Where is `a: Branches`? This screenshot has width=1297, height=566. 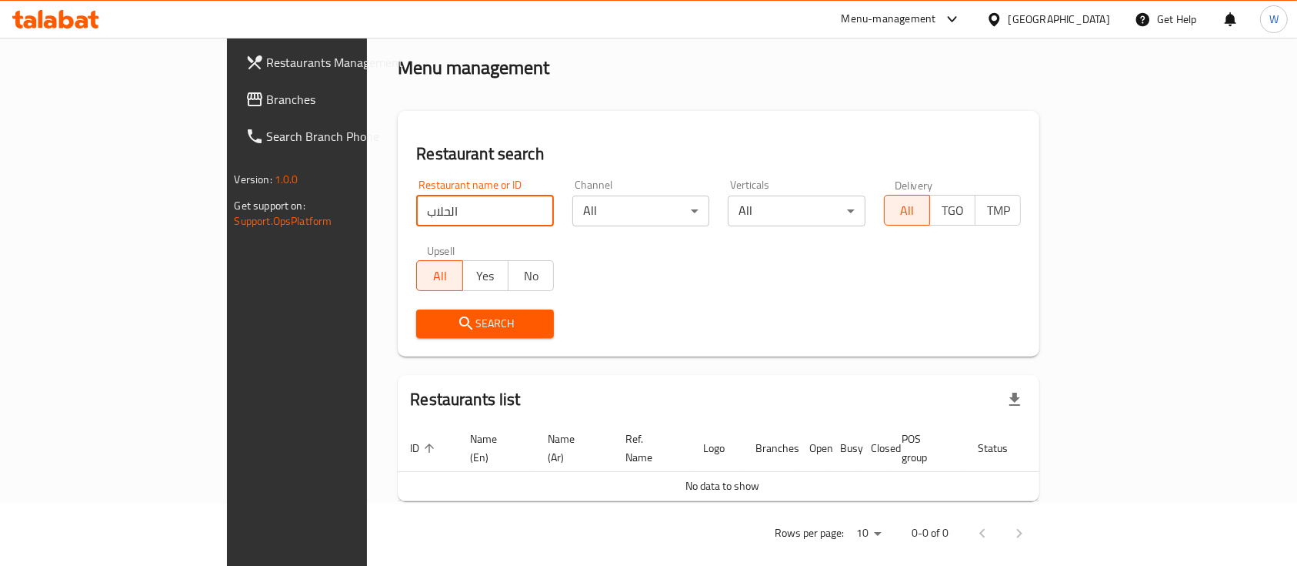 a: Branches is located at coordinates (339, 99).